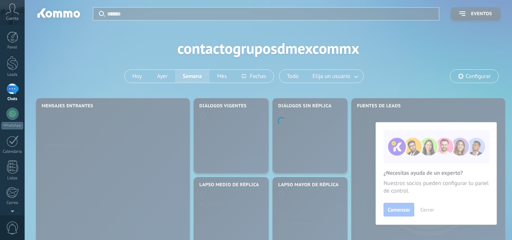 This screenshot has width=512, height=240. What do you see at coordinates (12, 19) in the screenshot?
I see `span: Cuenta` at bounding box center [12, 19].